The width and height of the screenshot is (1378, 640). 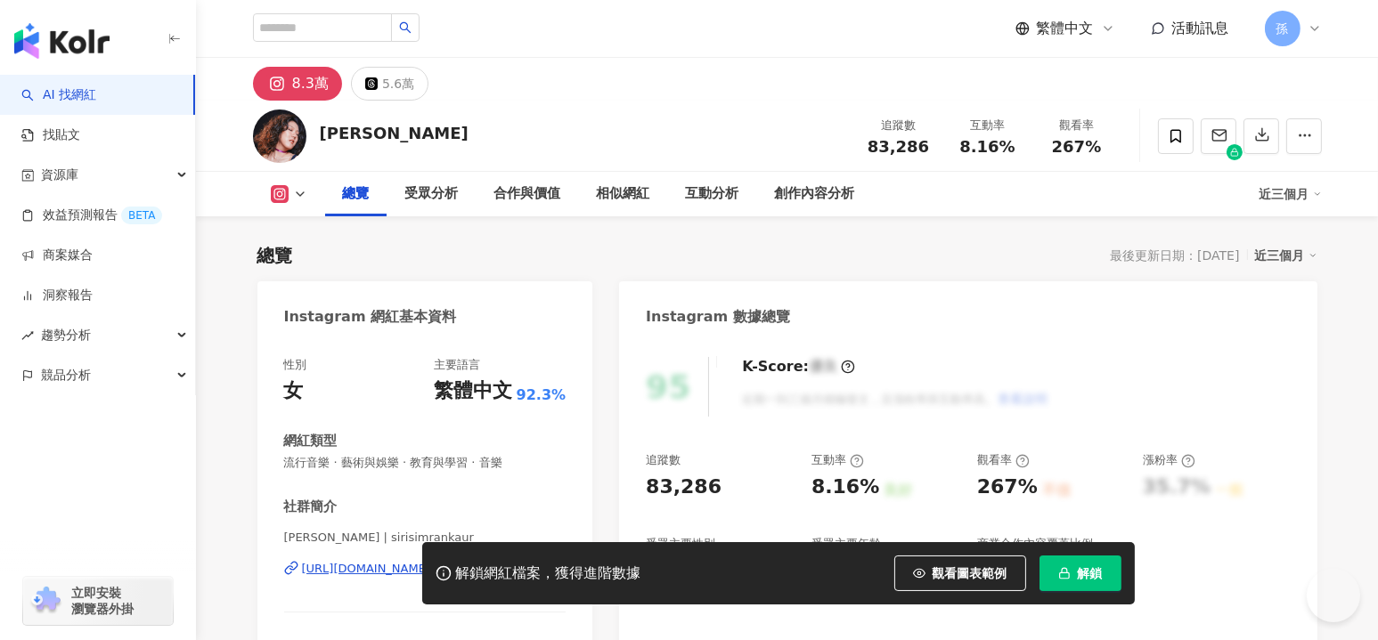 What do you see at coordinates (1090, 574) in the screenshot?
I see `span: 解鎖` at bounding box center [1090, 574].